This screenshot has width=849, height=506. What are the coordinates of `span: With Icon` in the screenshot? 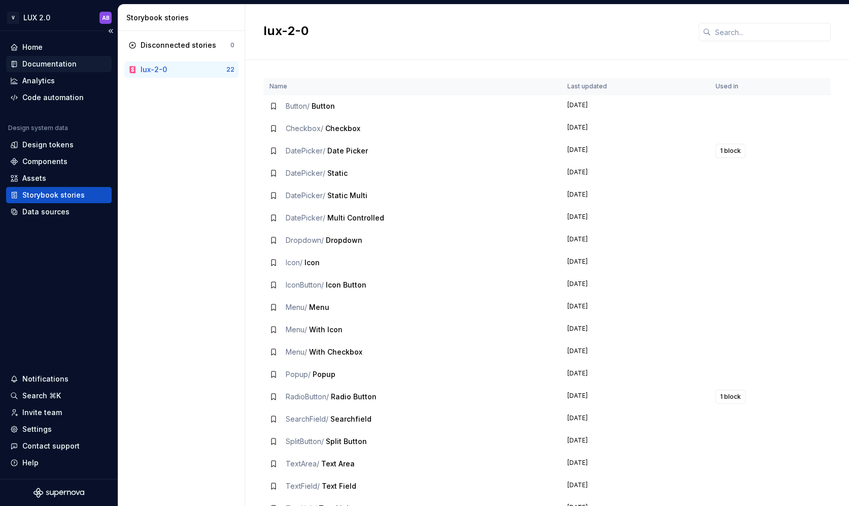 It's located at (326, 329).